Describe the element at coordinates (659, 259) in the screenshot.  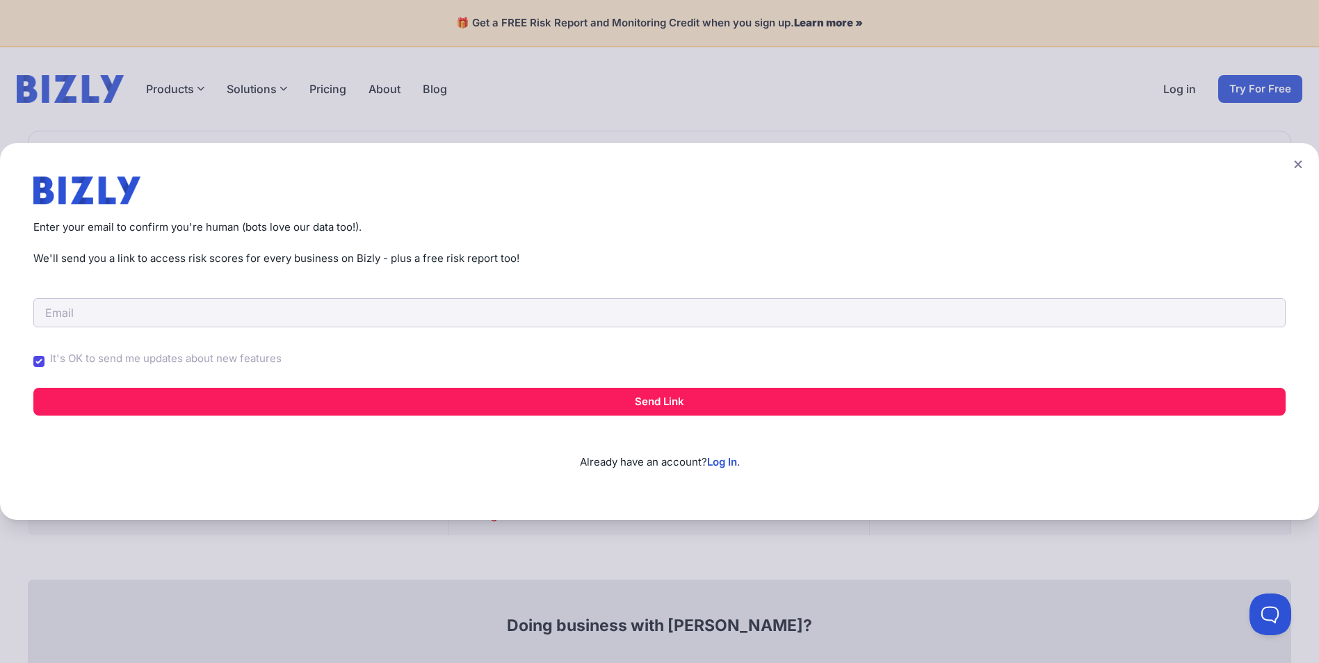
I see `p: We'll send you a link to access risk scores for every business on Bizly - plus a free risk report...` at that location.